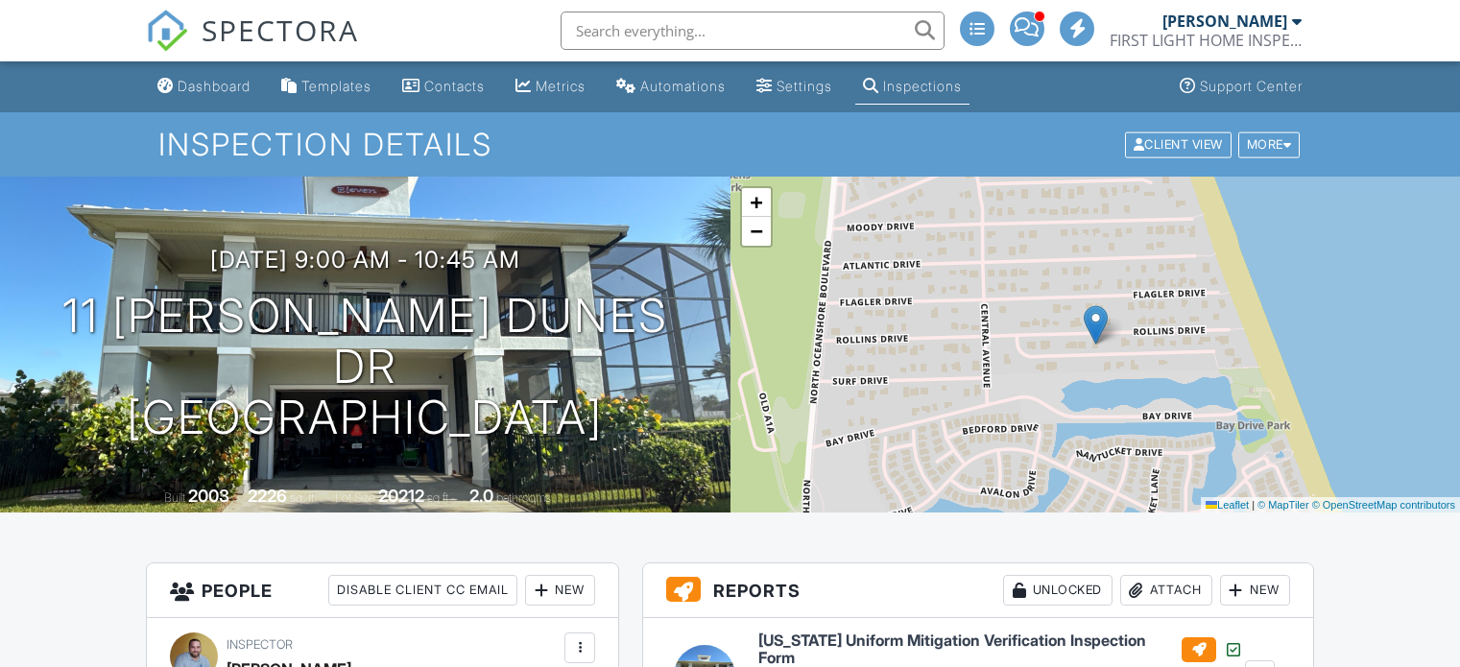 This screenshot has height=667, width=1460. What do you see at coordinates (561, 85) in the screenshot?
I see `div: Metrics` at bounding box center [561, 85].